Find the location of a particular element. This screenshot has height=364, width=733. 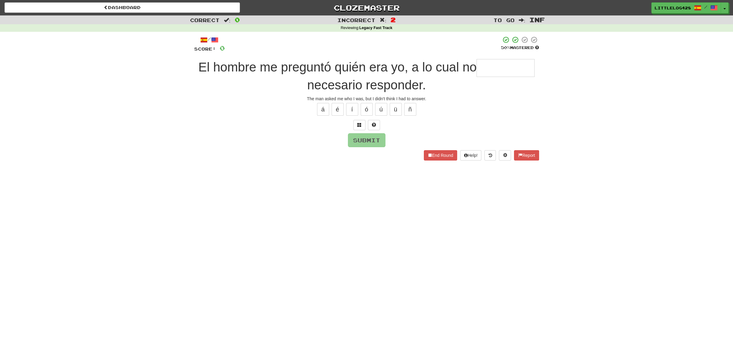

span: Inf is located at coordinates (537, 20).